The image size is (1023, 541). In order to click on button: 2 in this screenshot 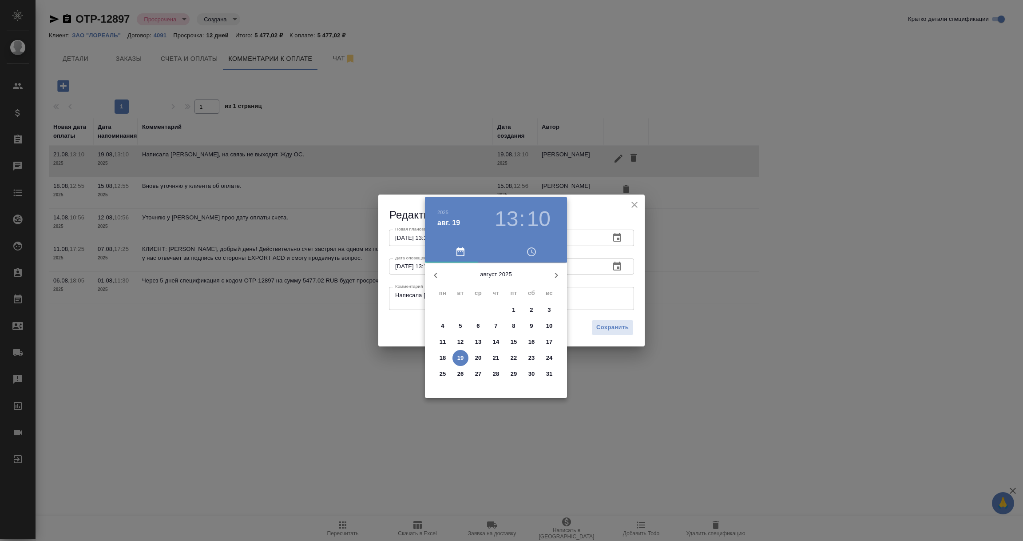, I will do `click(531, 310)`.